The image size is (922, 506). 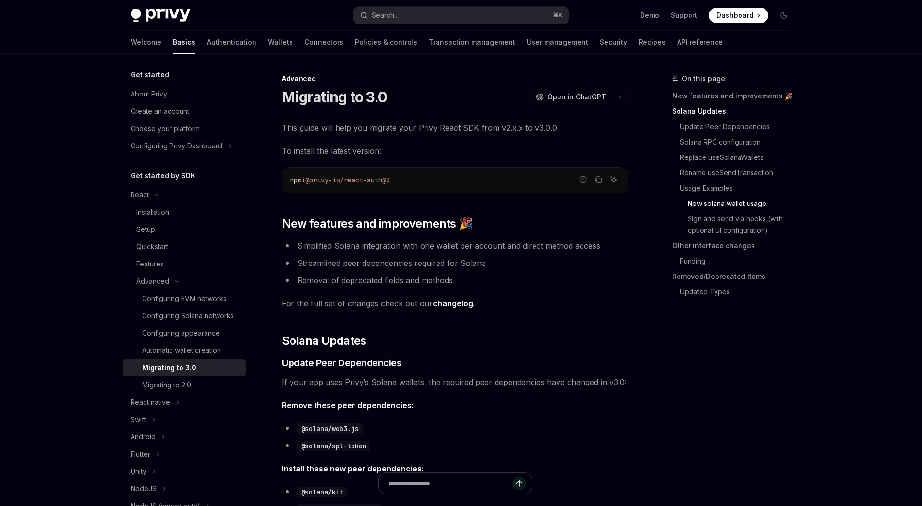 I want to click on span: i, so click(x=303, y=180).